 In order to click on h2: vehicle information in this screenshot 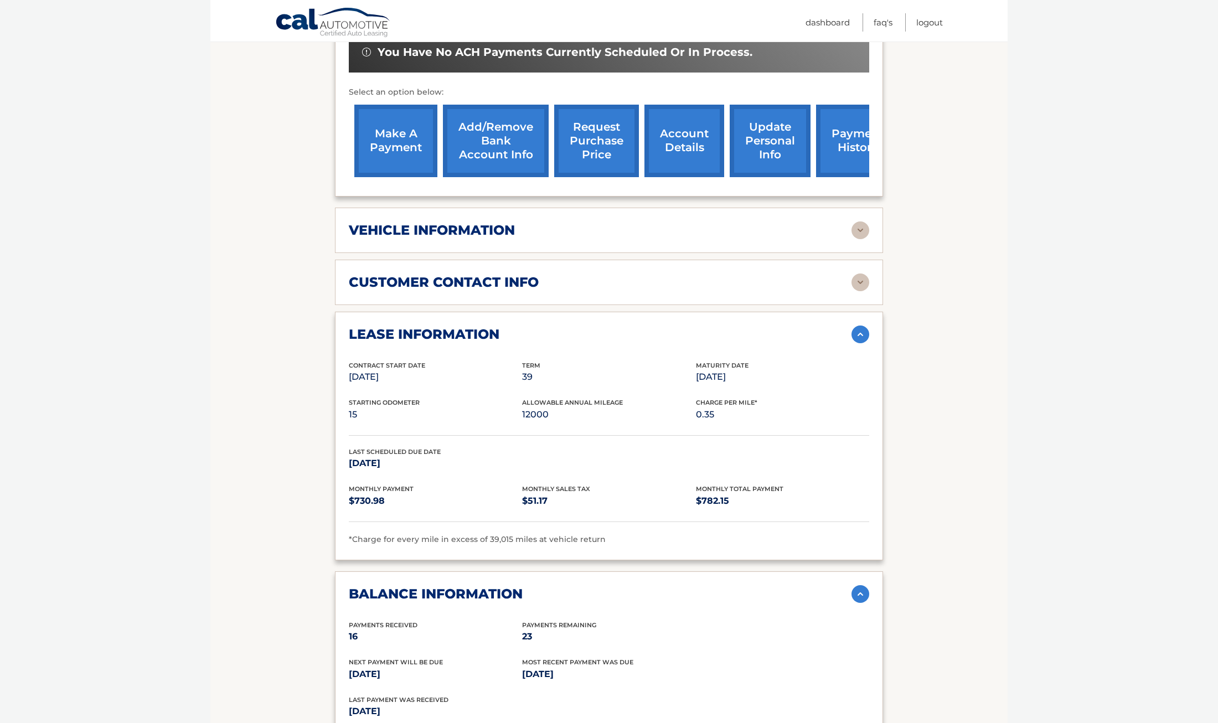, I will do `click(432, 230)`.